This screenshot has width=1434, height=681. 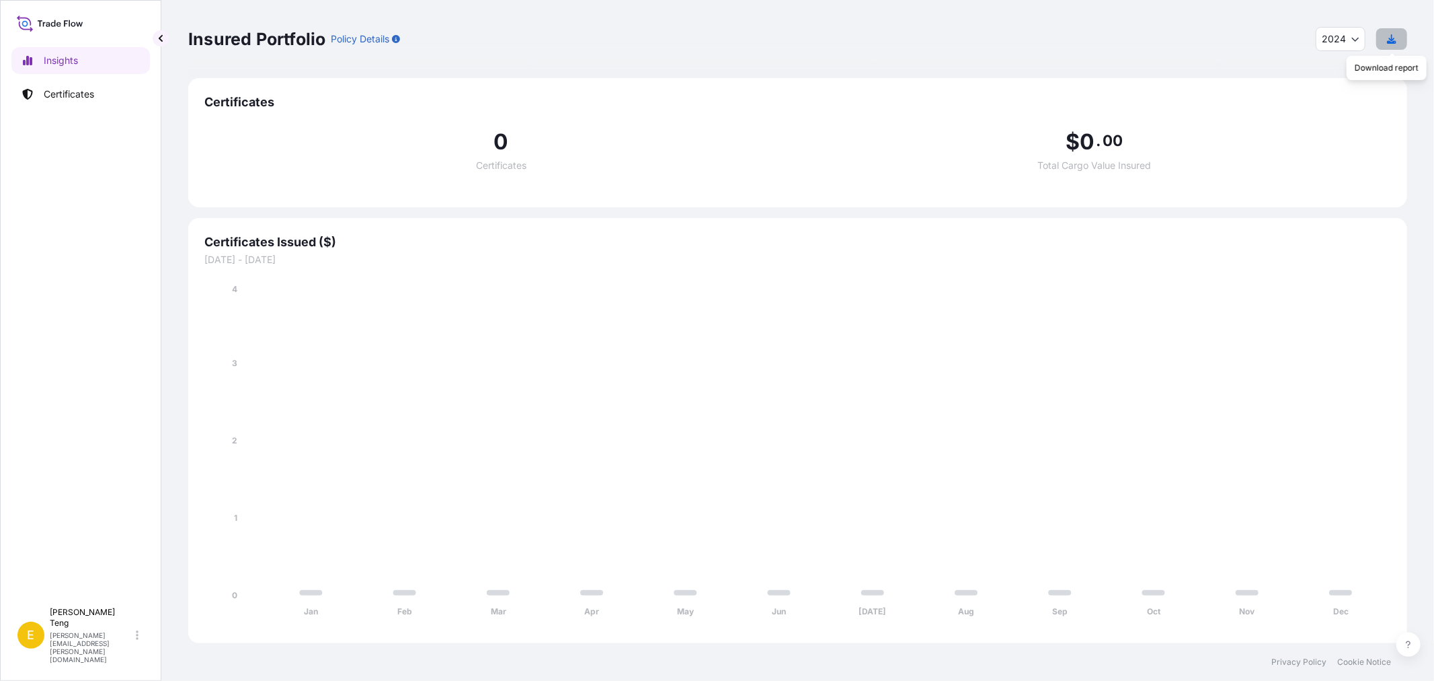 I want to click on tspan: Jun, so click(x=779, y=611).